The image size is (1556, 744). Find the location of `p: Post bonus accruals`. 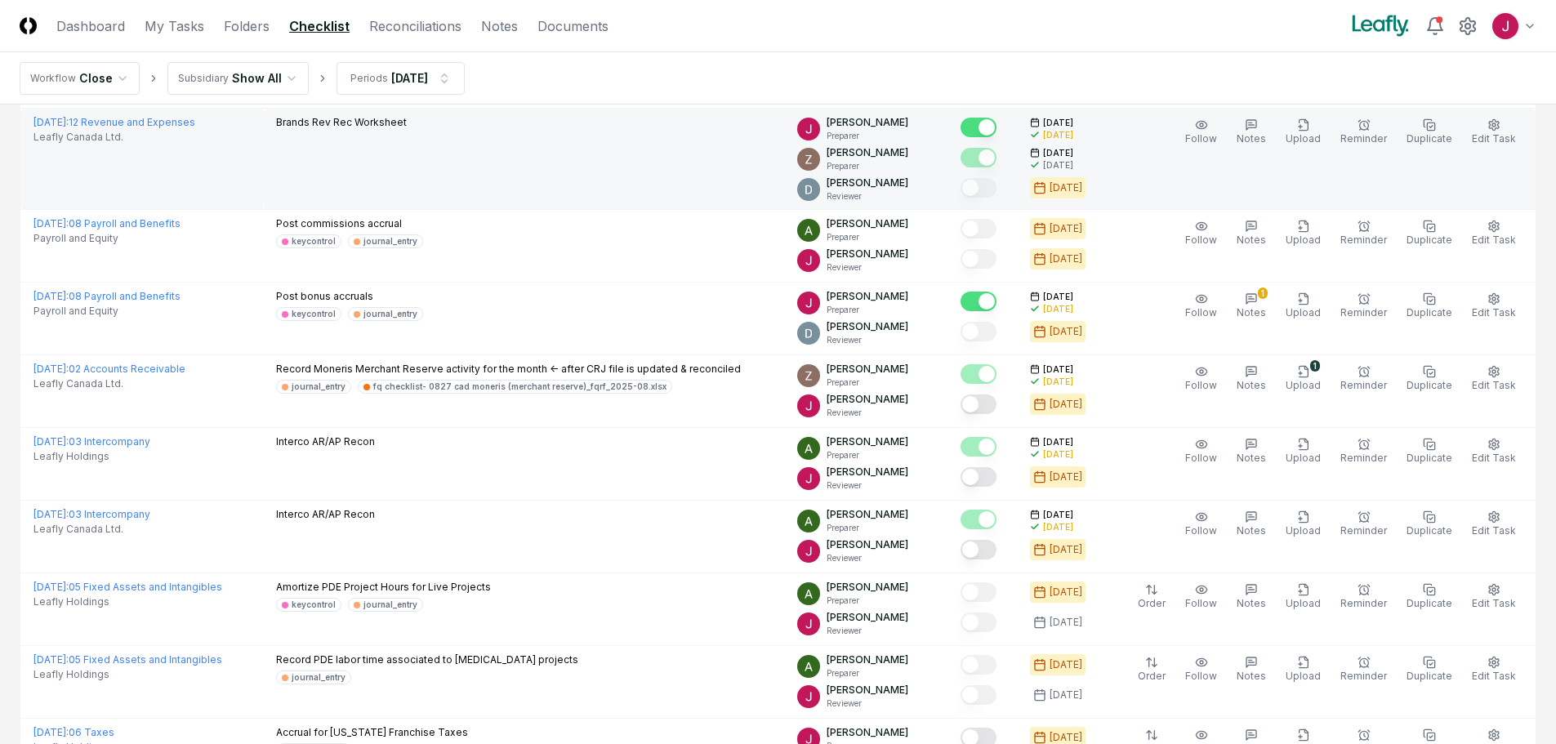

p: Post bonus accruals is located at coordinates (349, 296).